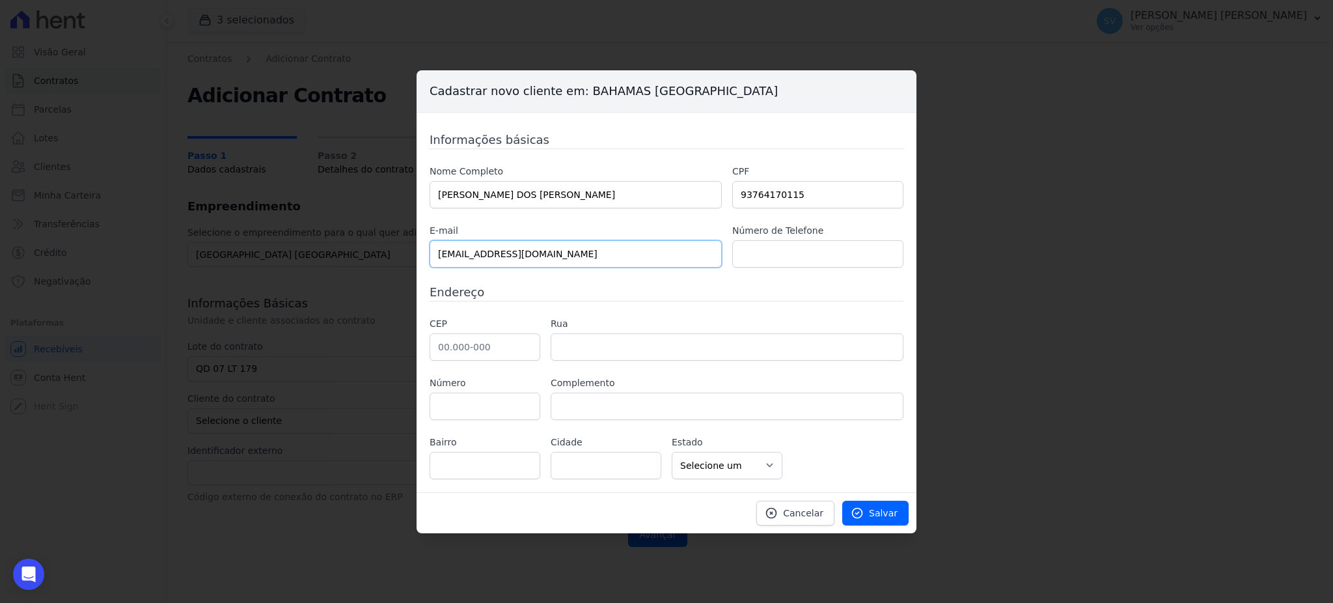 This screenshot has height=603, width=1333. What do you see at coordinates (803, 513) in the screenshot?
I see `span: Cancelar` at bounding box center [803, 513].